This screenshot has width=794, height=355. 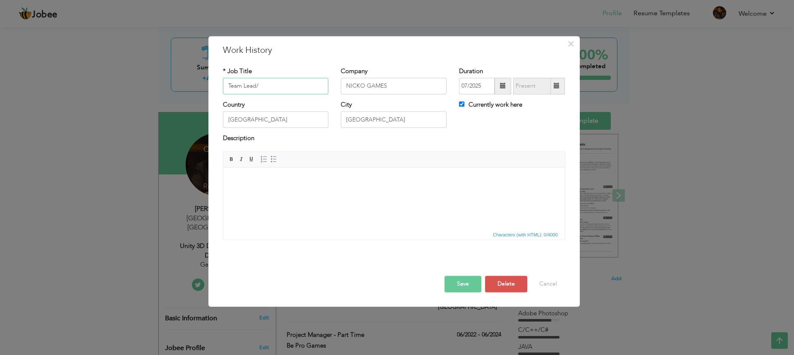 I want to click on h3: Work History, so click(x=394, y=50).